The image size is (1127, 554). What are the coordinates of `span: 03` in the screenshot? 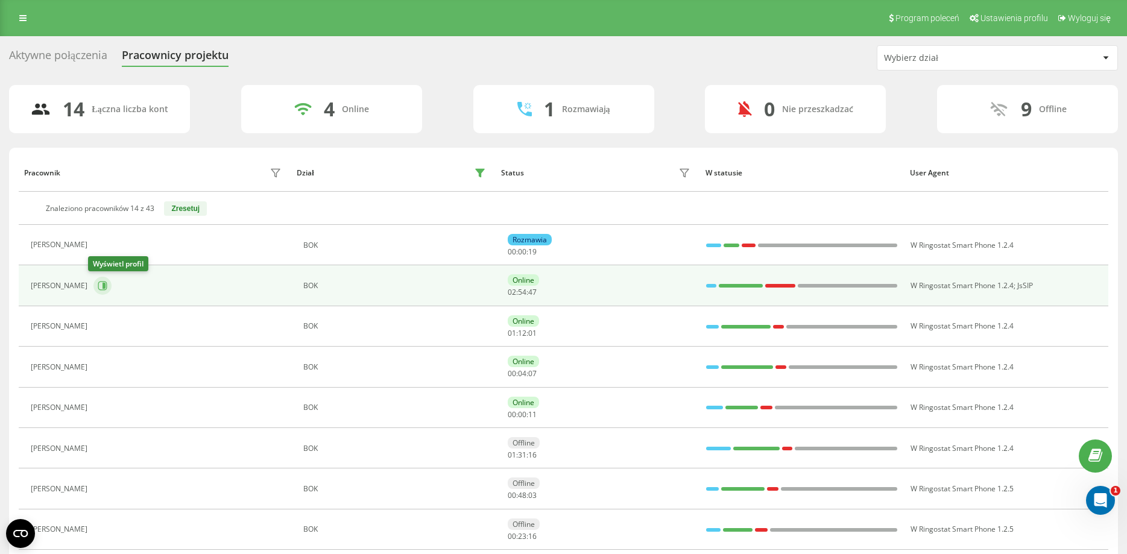 It's located at (532, 495).